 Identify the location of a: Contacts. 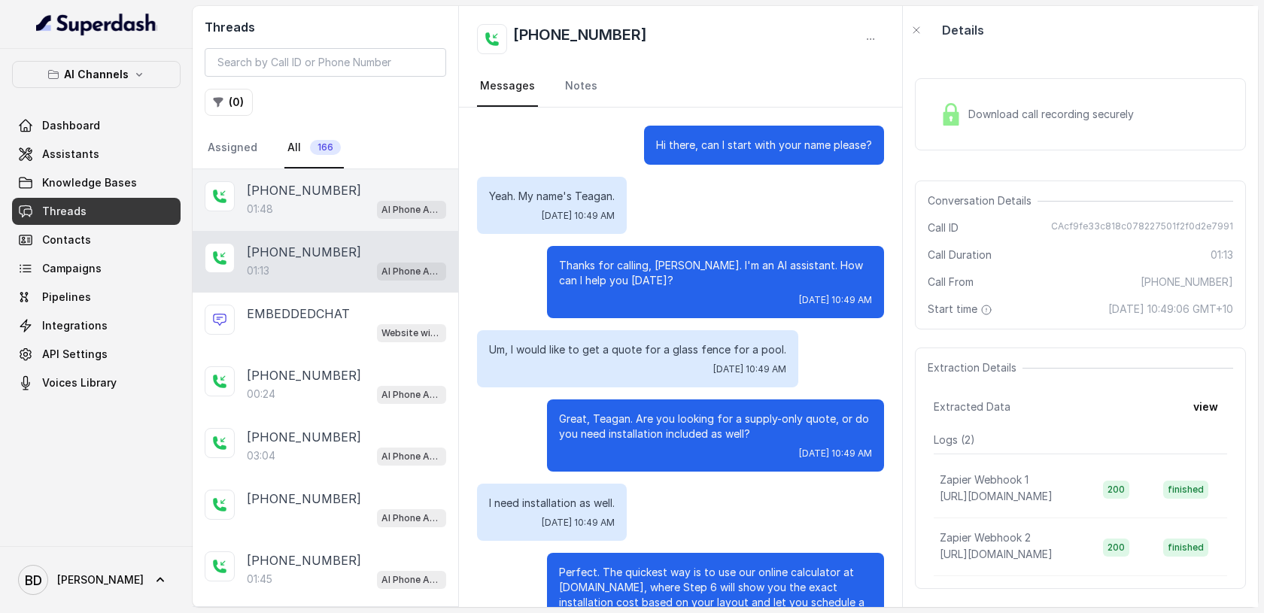
(96, 240).